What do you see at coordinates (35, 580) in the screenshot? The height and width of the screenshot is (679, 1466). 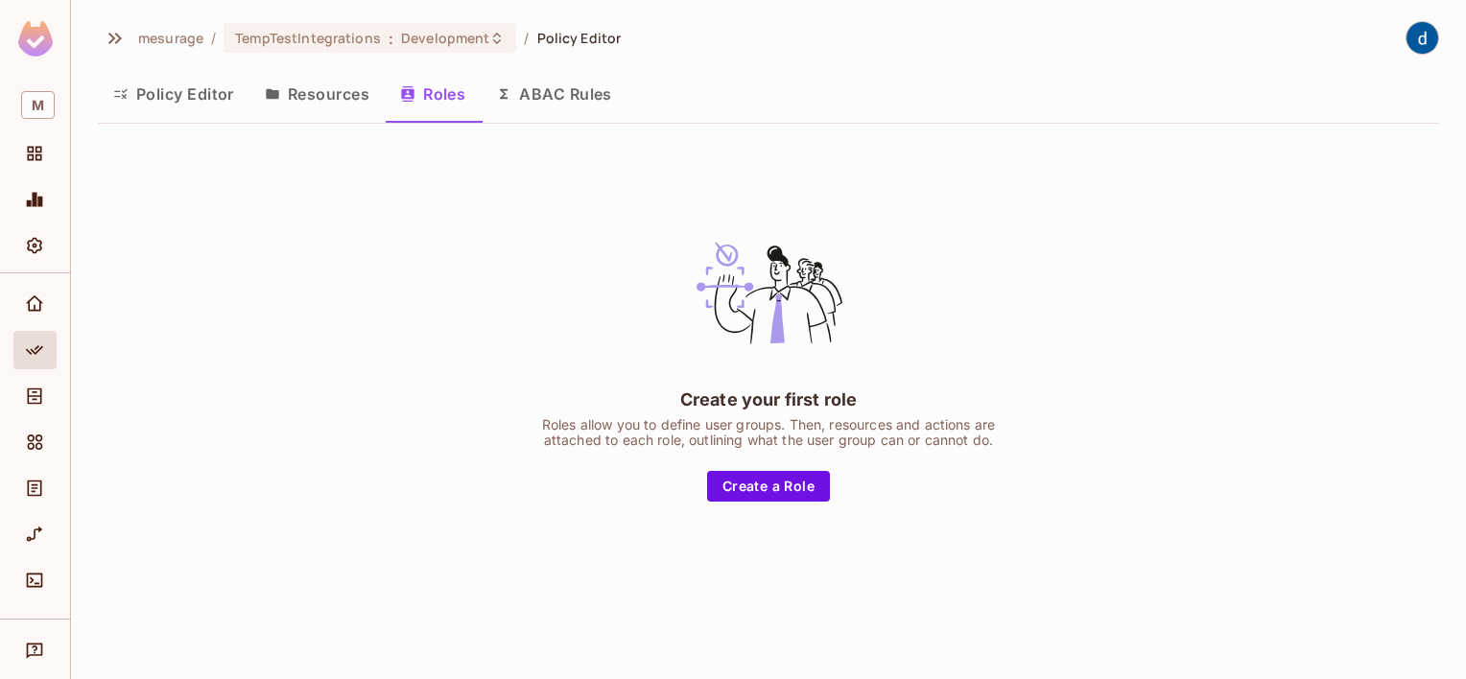 I see `div: Connect` at bounding box center [35, 580].